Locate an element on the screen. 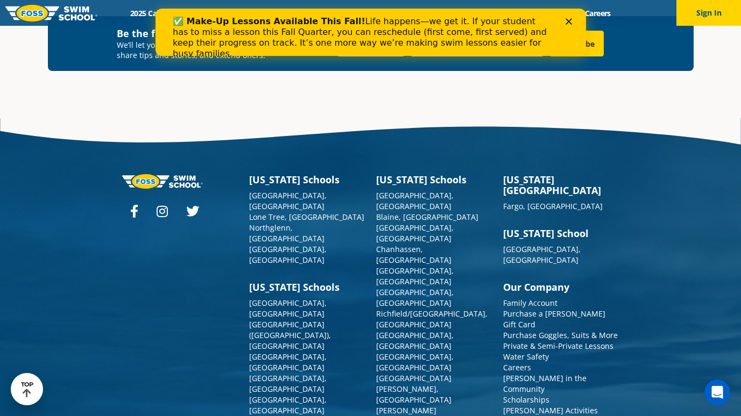  a: Blog is located at coordinates (558, 13).